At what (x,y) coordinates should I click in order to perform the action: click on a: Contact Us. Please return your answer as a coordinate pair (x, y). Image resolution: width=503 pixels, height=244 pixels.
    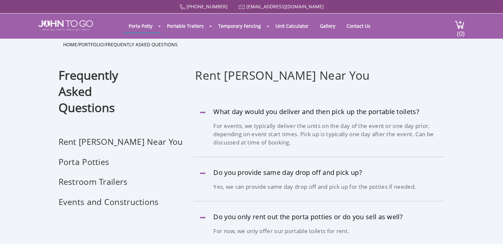
    Looking at the image, I should click on (358, 26).